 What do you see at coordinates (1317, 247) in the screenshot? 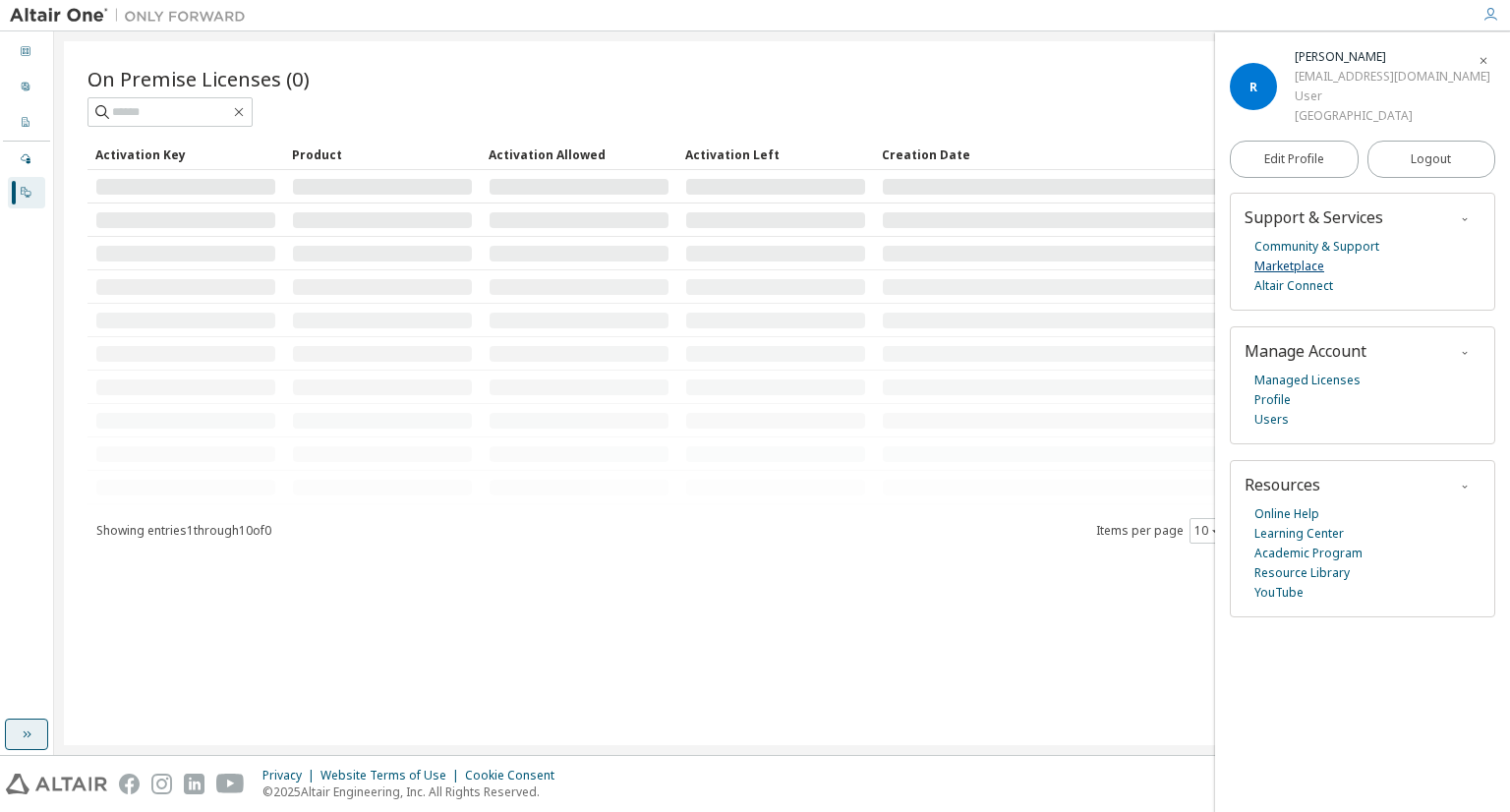
I see `a: Community & Support` at bounding box center [1317, 247].